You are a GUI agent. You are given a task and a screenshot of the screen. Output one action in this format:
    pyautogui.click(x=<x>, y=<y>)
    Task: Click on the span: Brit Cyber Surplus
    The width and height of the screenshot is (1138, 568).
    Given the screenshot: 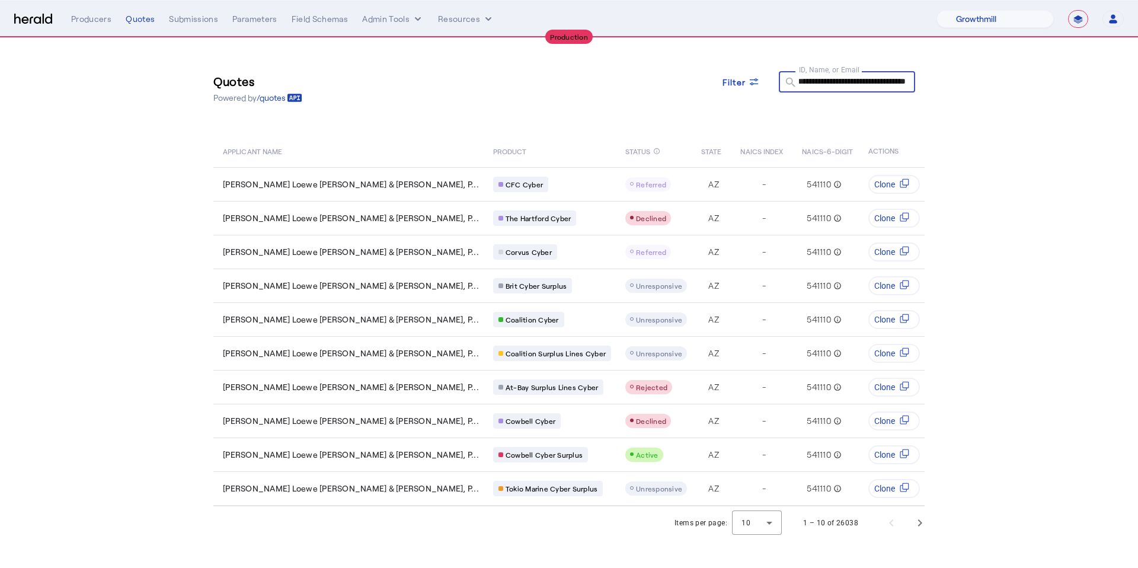 What is the action you would take?
    pyautogui.click(x=536, y=286)
    